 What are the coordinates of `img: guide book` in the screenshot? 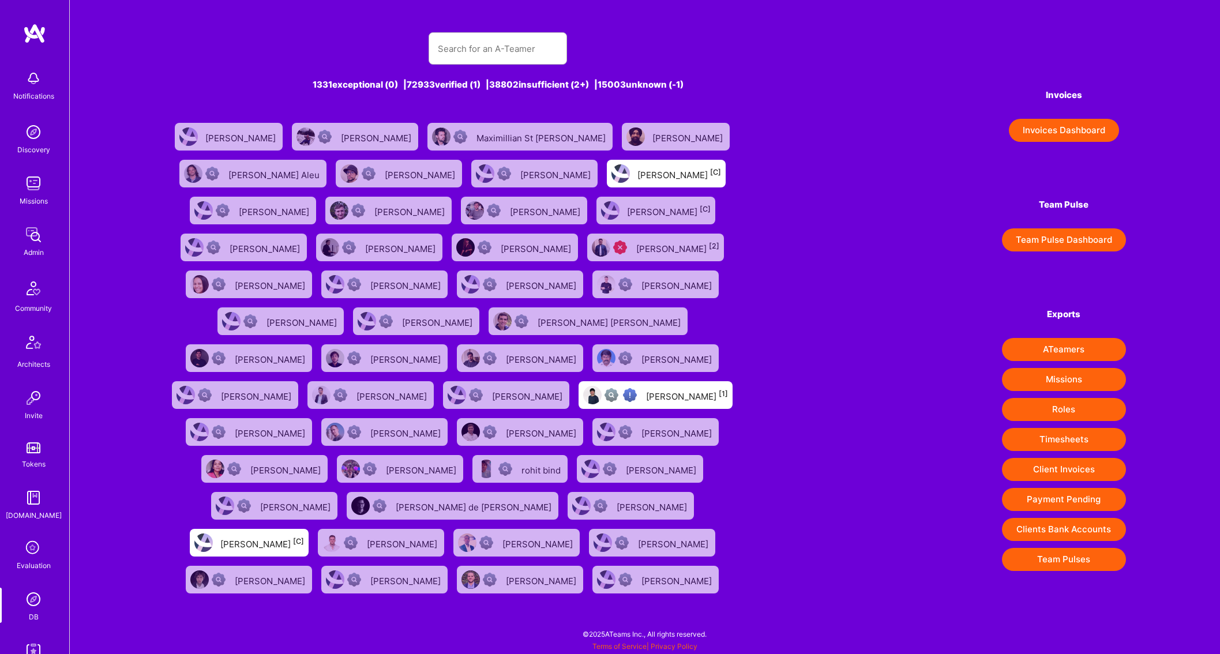 It's located at (33, 498).